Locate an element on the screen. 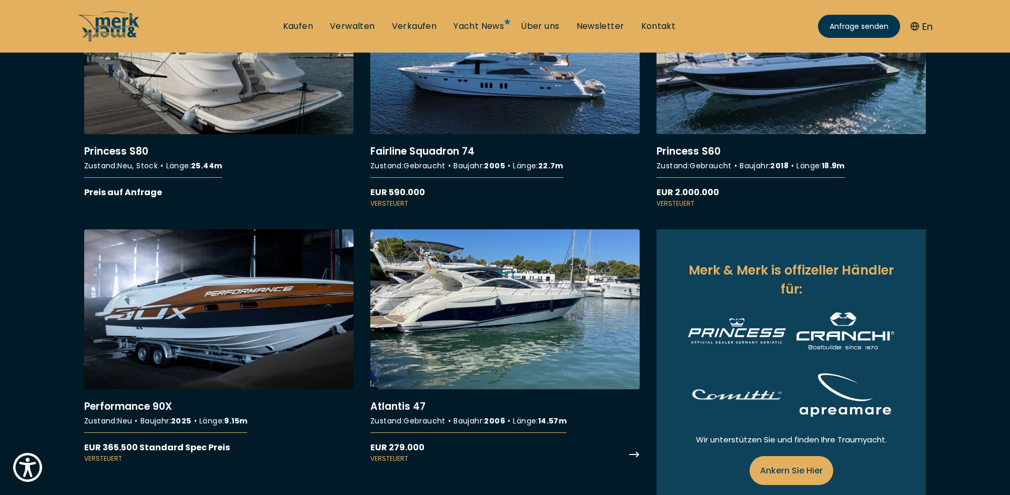 This screenshot has width=1010, height=495. img: Princess Yachts is located at coordinates (737, 331).